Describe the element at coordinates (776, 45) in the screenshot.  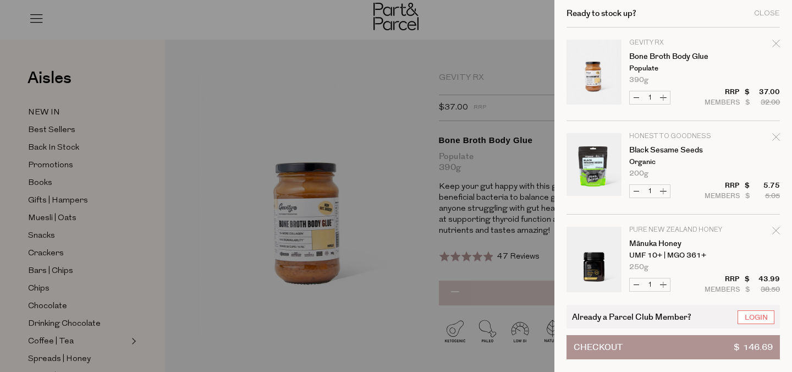
I see `div: Remove Bone Broth Body Glue` at that location.